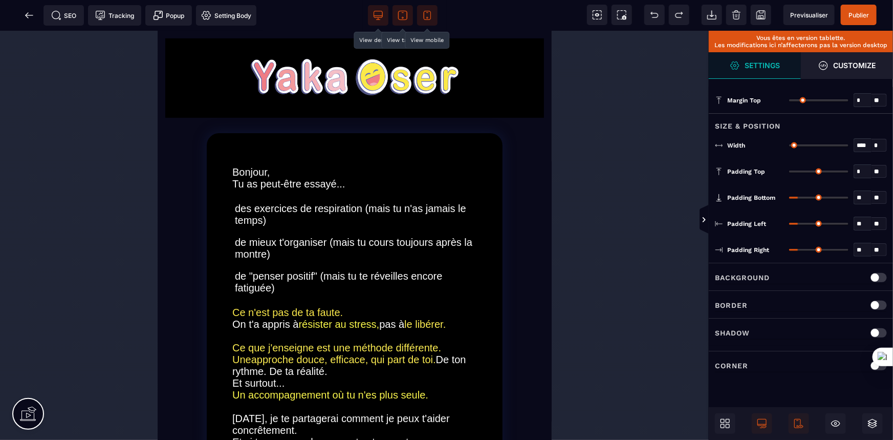 The width and height of the screenshot is (893, 440). Describe the element at coordinates (197, 46) in the screenshot. I see `img: aa6757e2f70c7967f7730340346f47c4_yakaoser_%C3%A9crit__copie.png` at that location.